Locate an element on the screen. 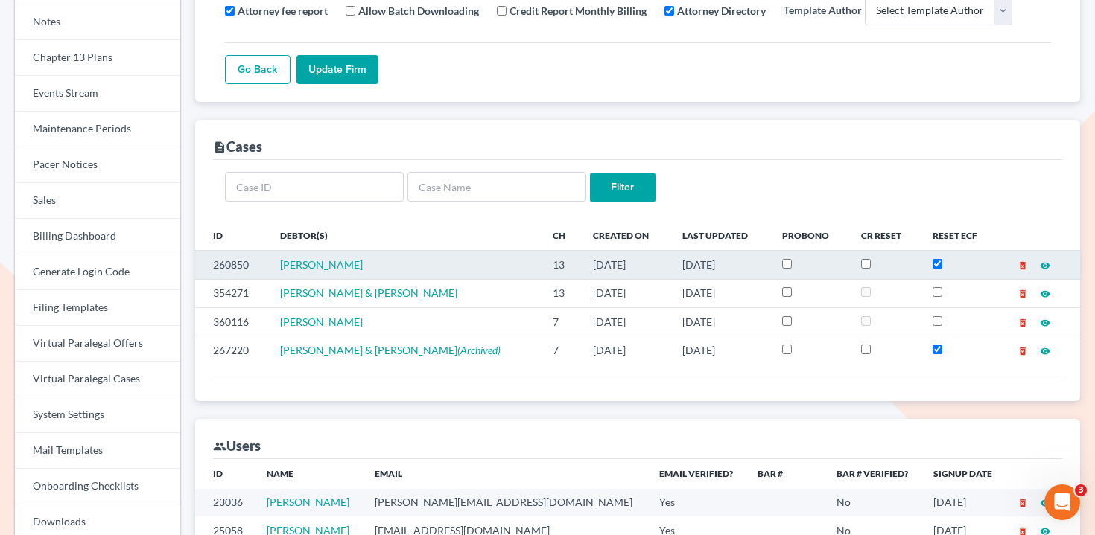  td: No is located at coordinates (872, 503).